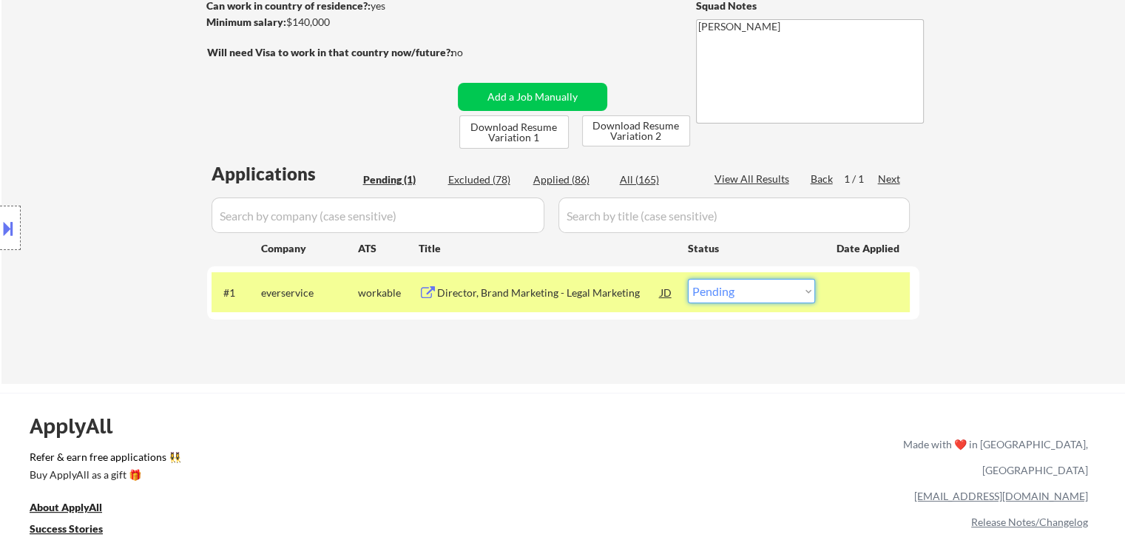 Image resolution: width=1125 pixels, height=540 pixels. What do you see at coordinates (869, 249) in the screenshot?
I see `div: Date Applied` at bounding box center [869, 249].